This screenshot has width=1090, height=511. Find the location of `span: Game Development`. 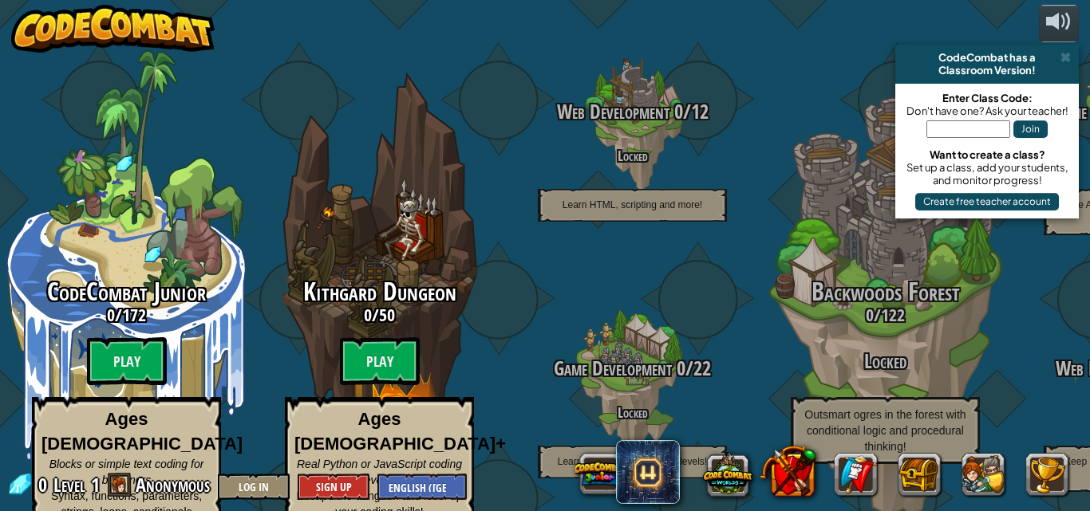

span: Game Development is located at coordinates (613, 369).